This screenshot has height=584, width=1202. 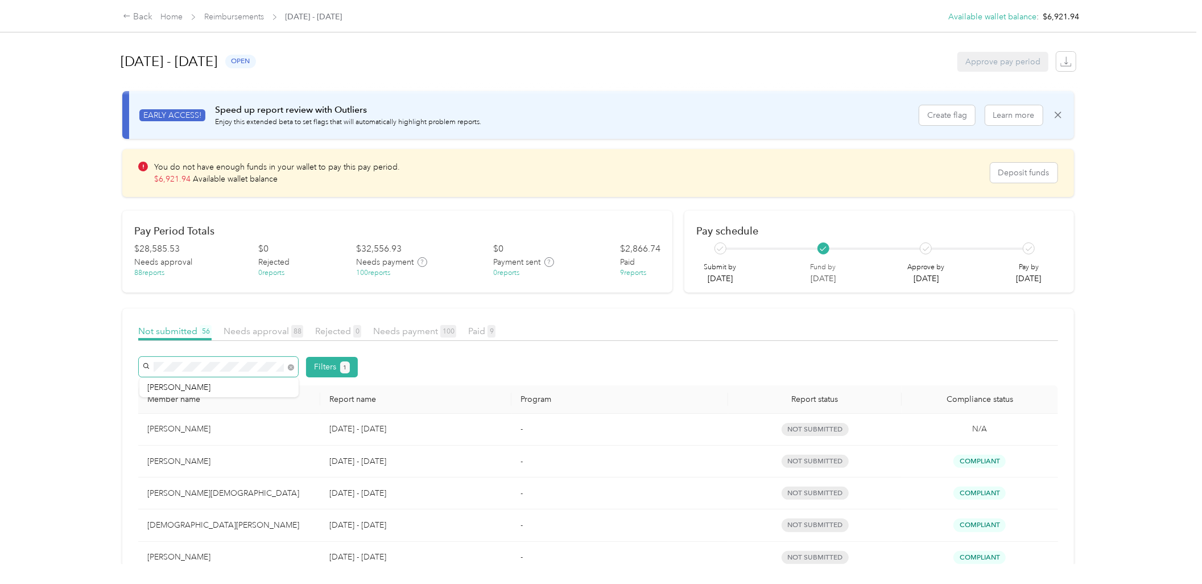 I want to click on span: 88, so click(x=297, y=331).